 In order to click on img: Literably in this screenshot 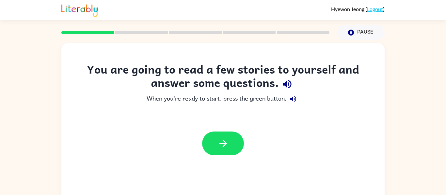, I will do `click(79, 10)`.